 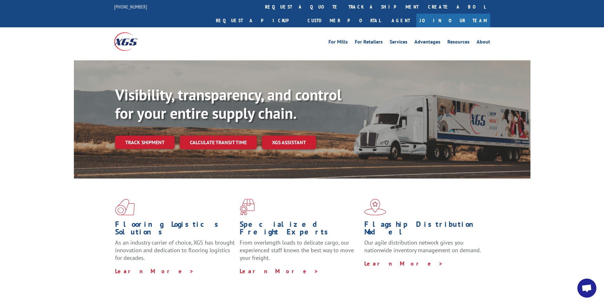 I want to click on h1: Specialized Freight Experts, so click(x=300, y=229).